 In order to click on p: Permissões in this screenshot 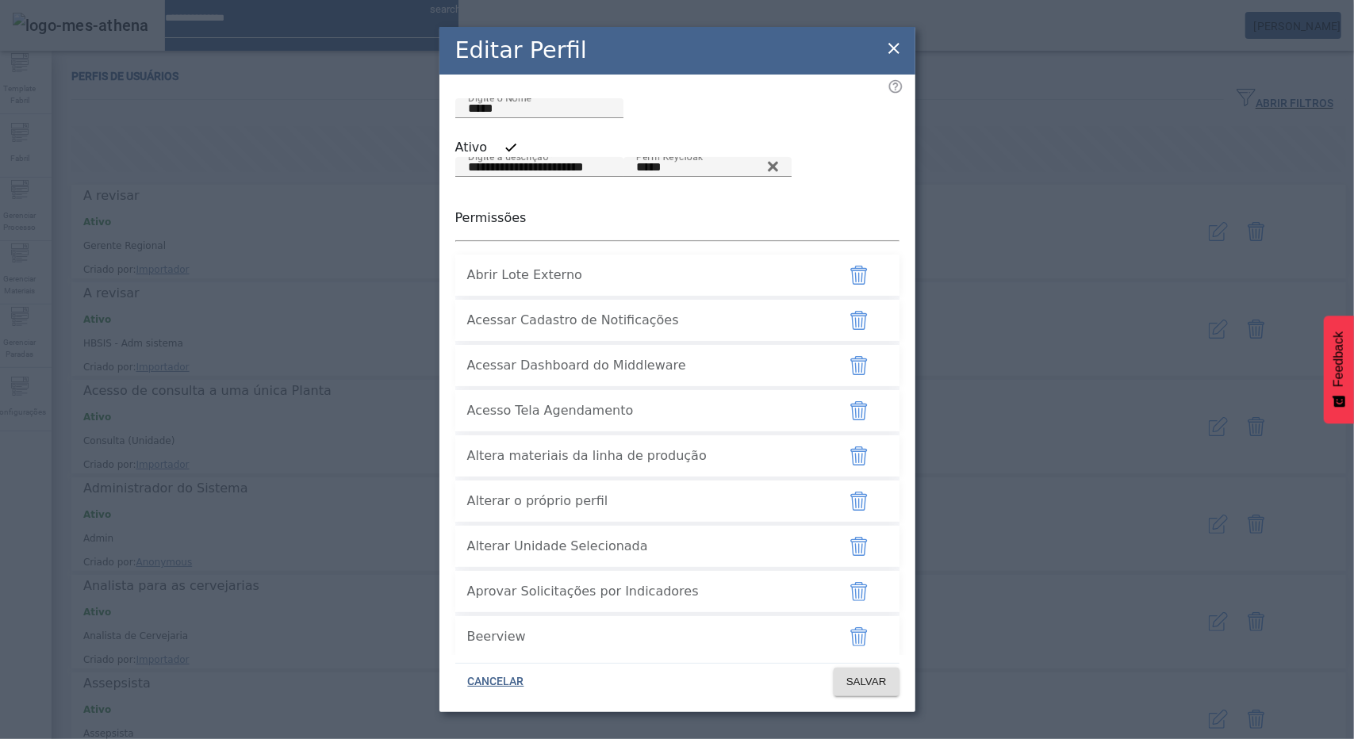, I will do `click(677, 218)`.